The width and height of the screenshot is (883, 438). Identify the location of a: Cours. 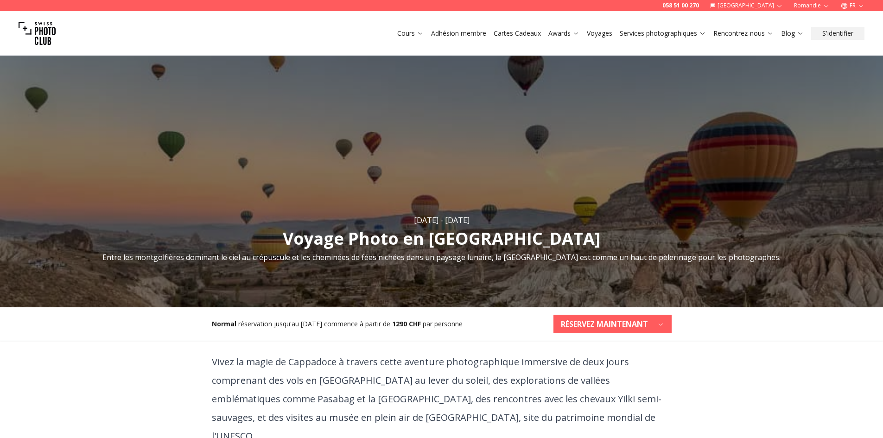
(410, 33).